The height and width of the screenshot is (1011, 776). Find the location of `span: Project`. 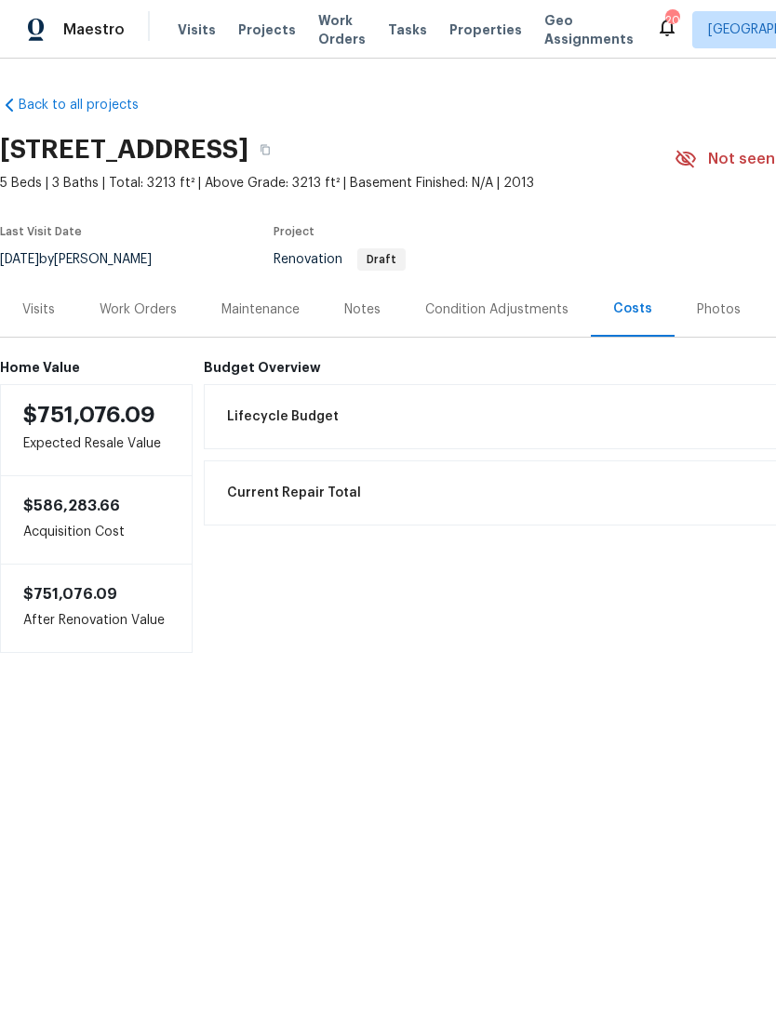

span: Project is located at coordinates (294, 232).